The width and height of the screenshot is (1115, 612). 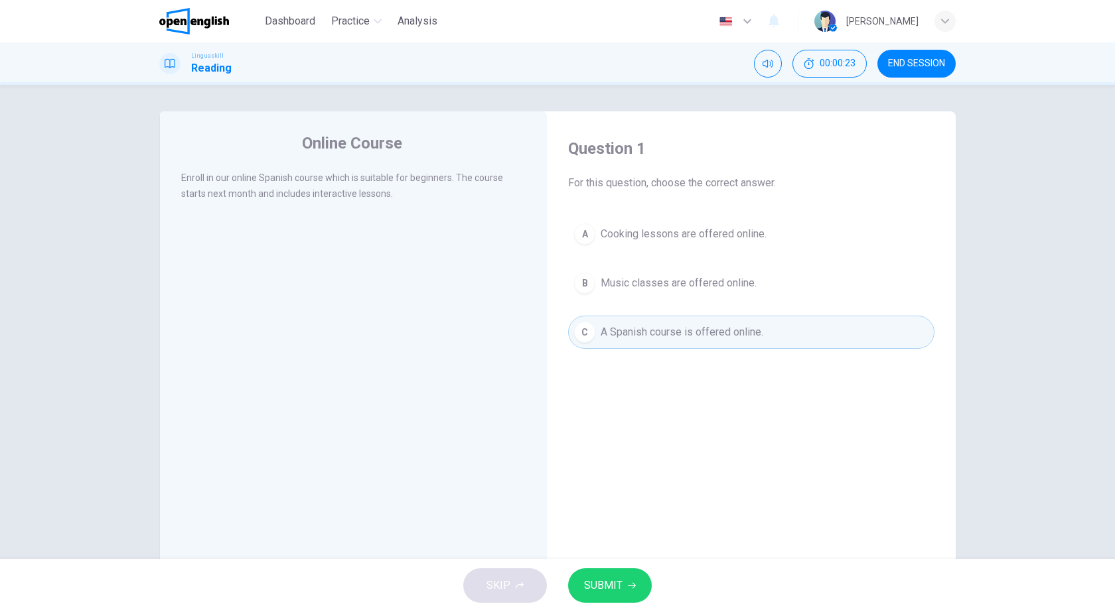 What do you see at coordinates (825, 21) in the screenshot?
I see `img: Profile picture` at bounding box center [825, 21].